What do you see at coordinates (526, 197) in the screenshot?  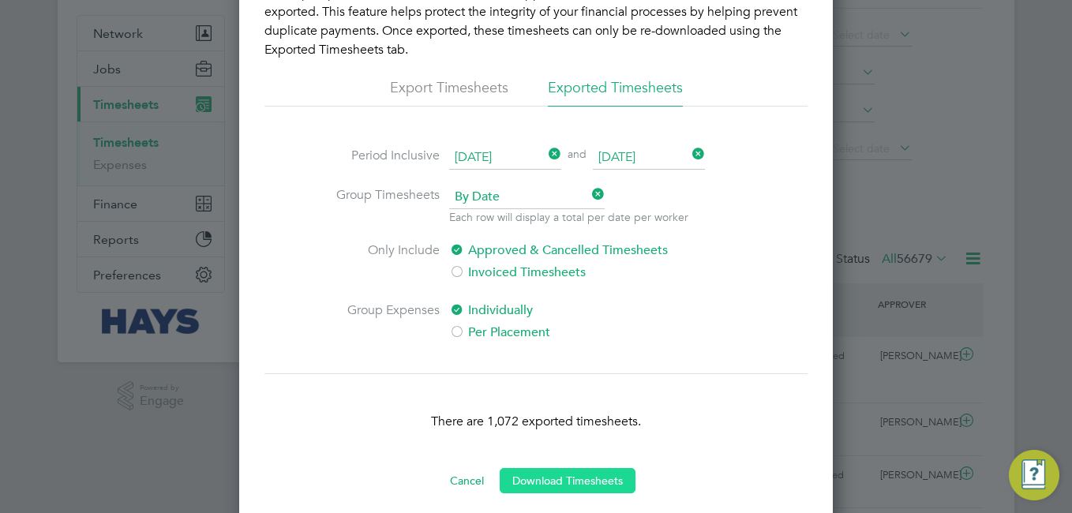 I see `span: By Date` at bounding box center [526, 197].